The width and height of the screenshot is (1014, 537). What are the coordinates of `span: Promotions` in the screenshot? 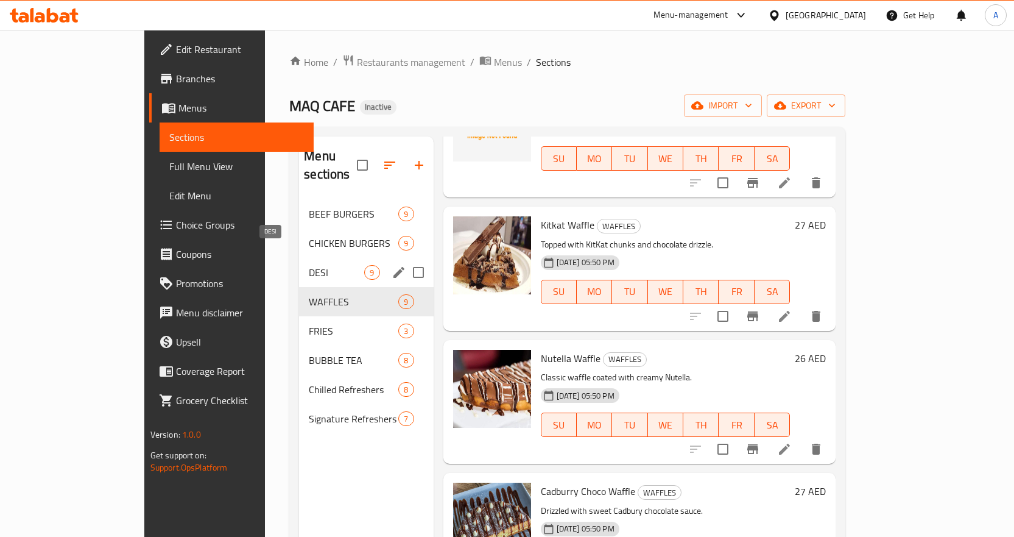 It's located at (240, 283).